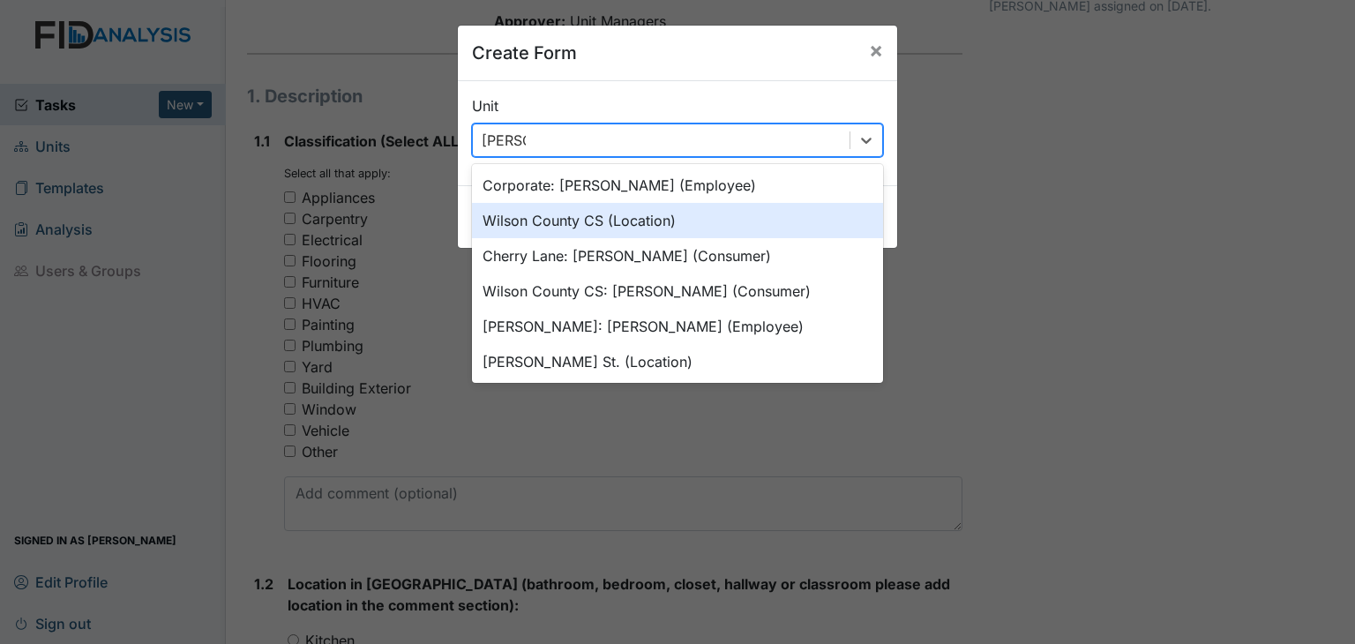  Describe the element at coordinates (678, 221) in the screenshot. I see `div: Wilson County CS (Location)` at that location.